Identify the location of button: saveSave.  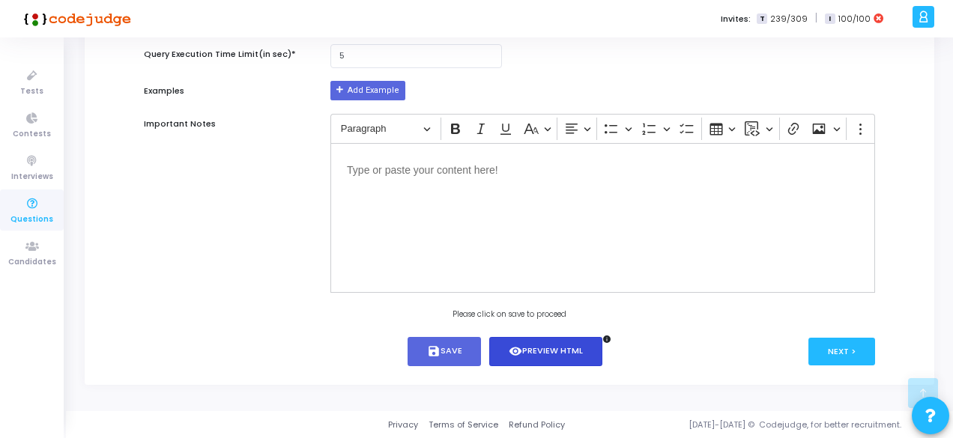
(444, 351).